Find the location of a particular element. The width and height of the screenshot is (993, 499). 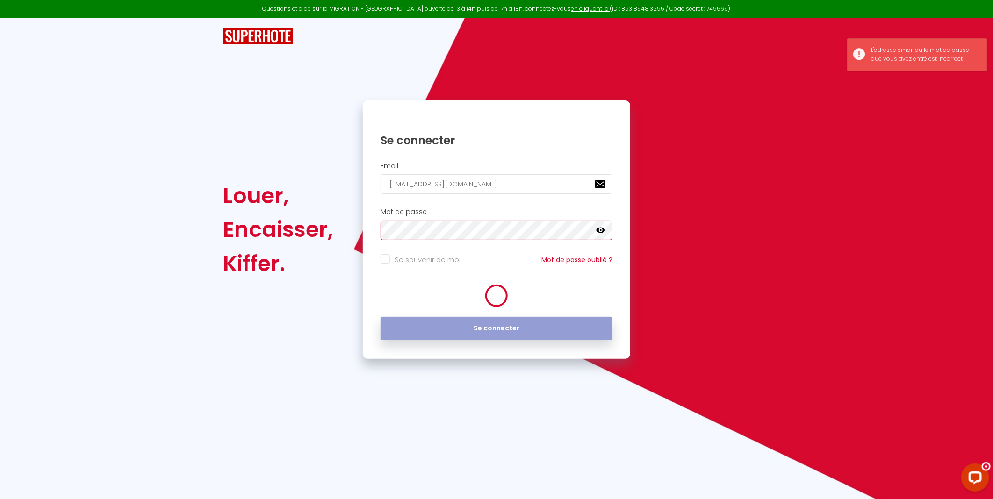

h2: Mot de passe is located at coordinates (496, 212).